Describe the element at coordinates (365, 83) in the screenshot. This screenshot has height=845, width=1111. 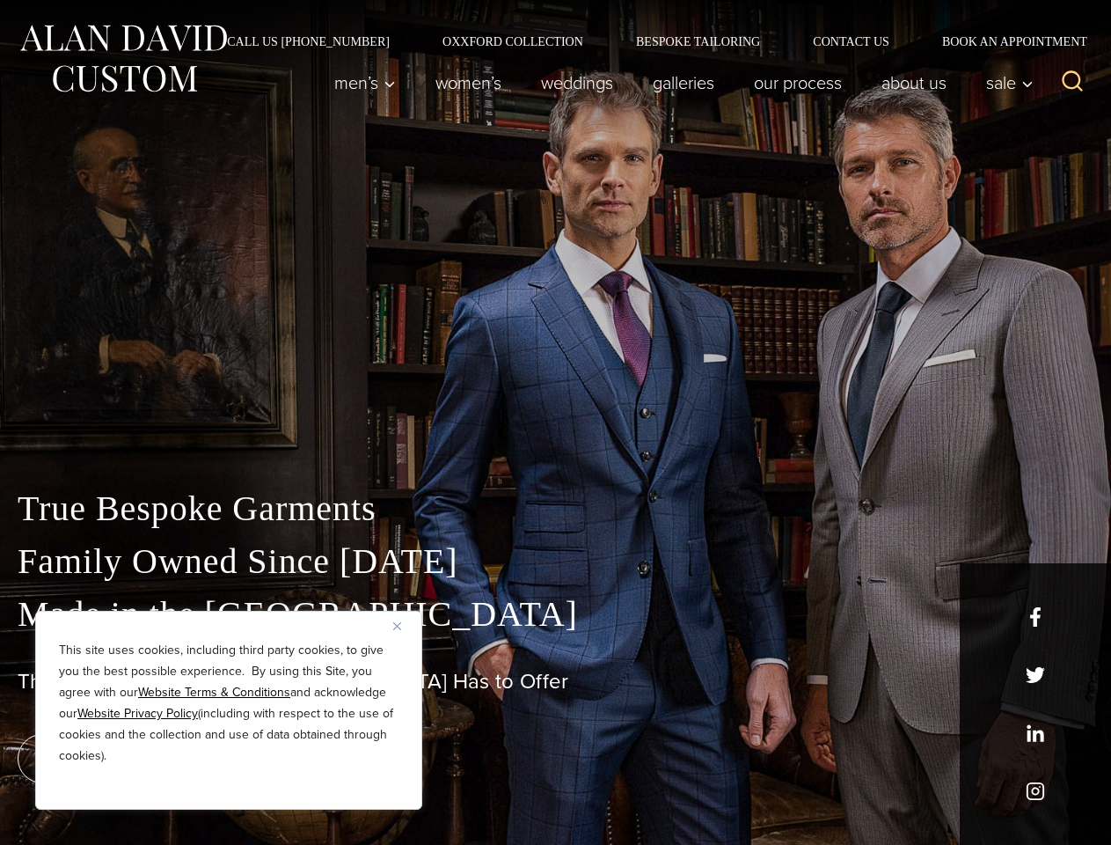
I see `span: Men’s` at that location.